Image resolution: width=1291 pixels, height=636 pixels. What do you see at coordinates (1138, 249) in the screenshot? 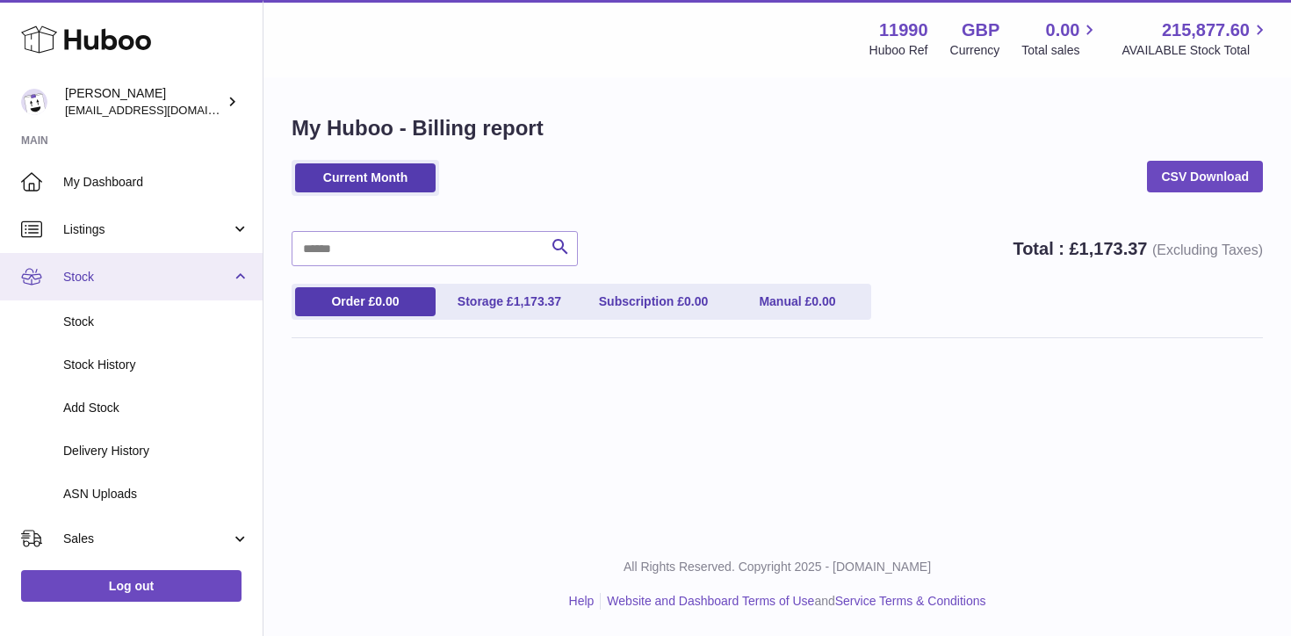
I see `strong: Total : £` at bounding box center [1138, 249].